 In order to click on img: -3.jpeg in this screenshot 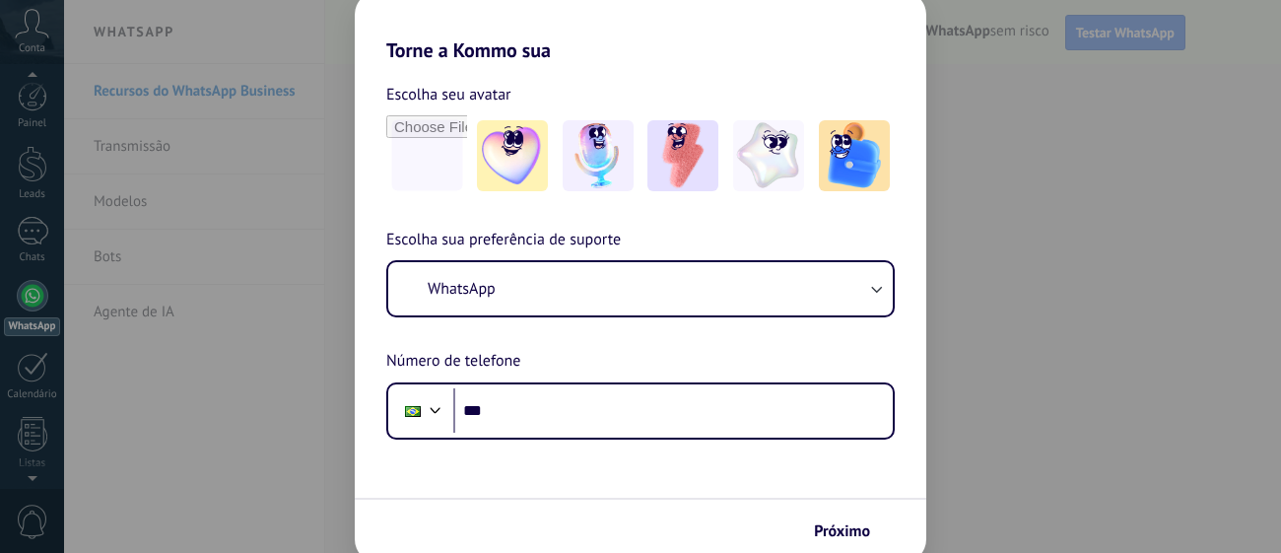, I will do `click(683, 156)`.